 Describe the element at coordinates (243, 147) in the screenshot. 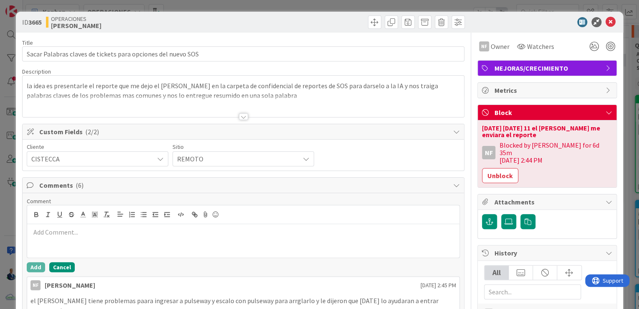

I see `div: Sitio` at that location.